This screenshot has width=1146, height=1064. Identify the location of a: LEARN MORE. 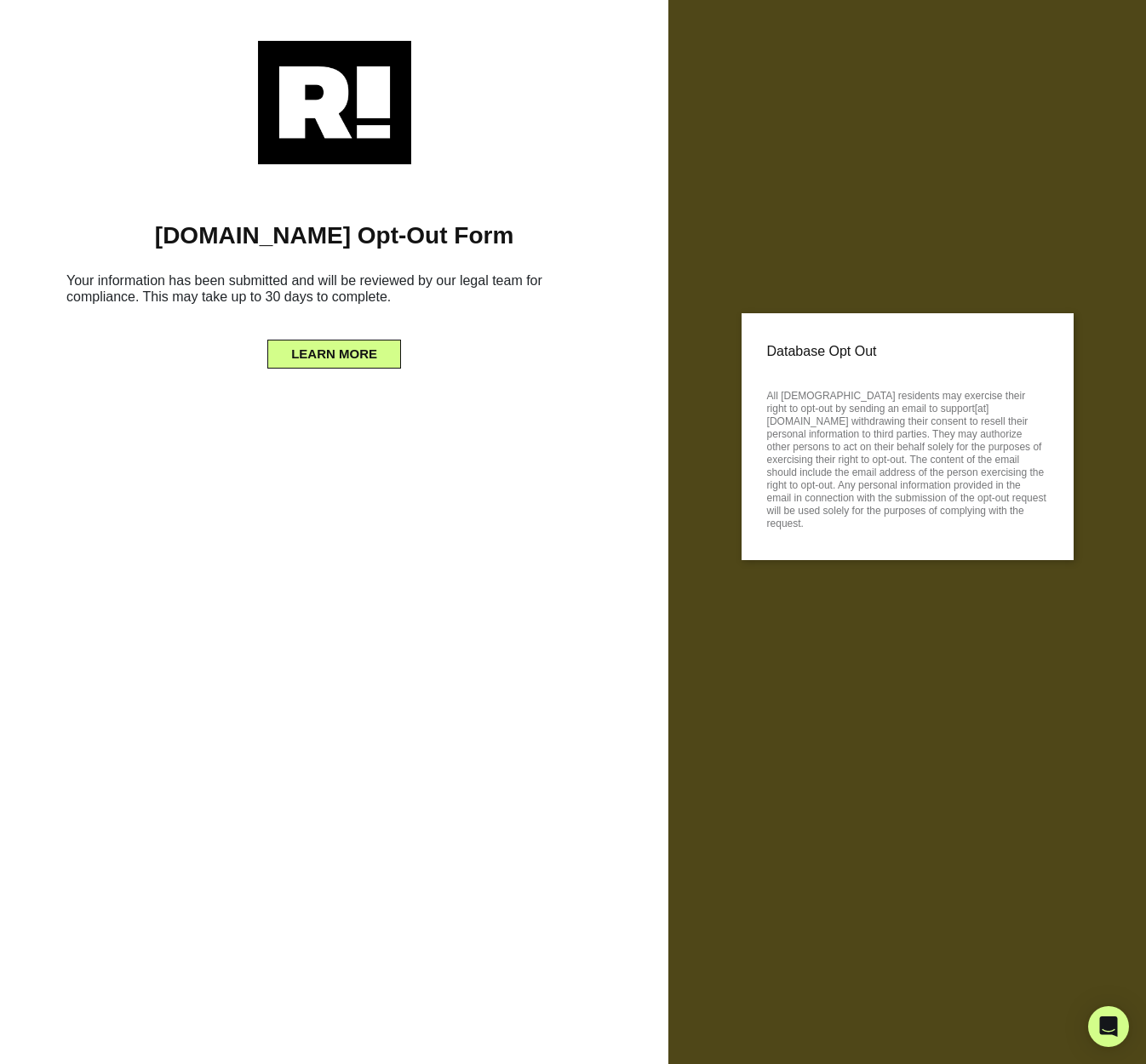
(334, 349).